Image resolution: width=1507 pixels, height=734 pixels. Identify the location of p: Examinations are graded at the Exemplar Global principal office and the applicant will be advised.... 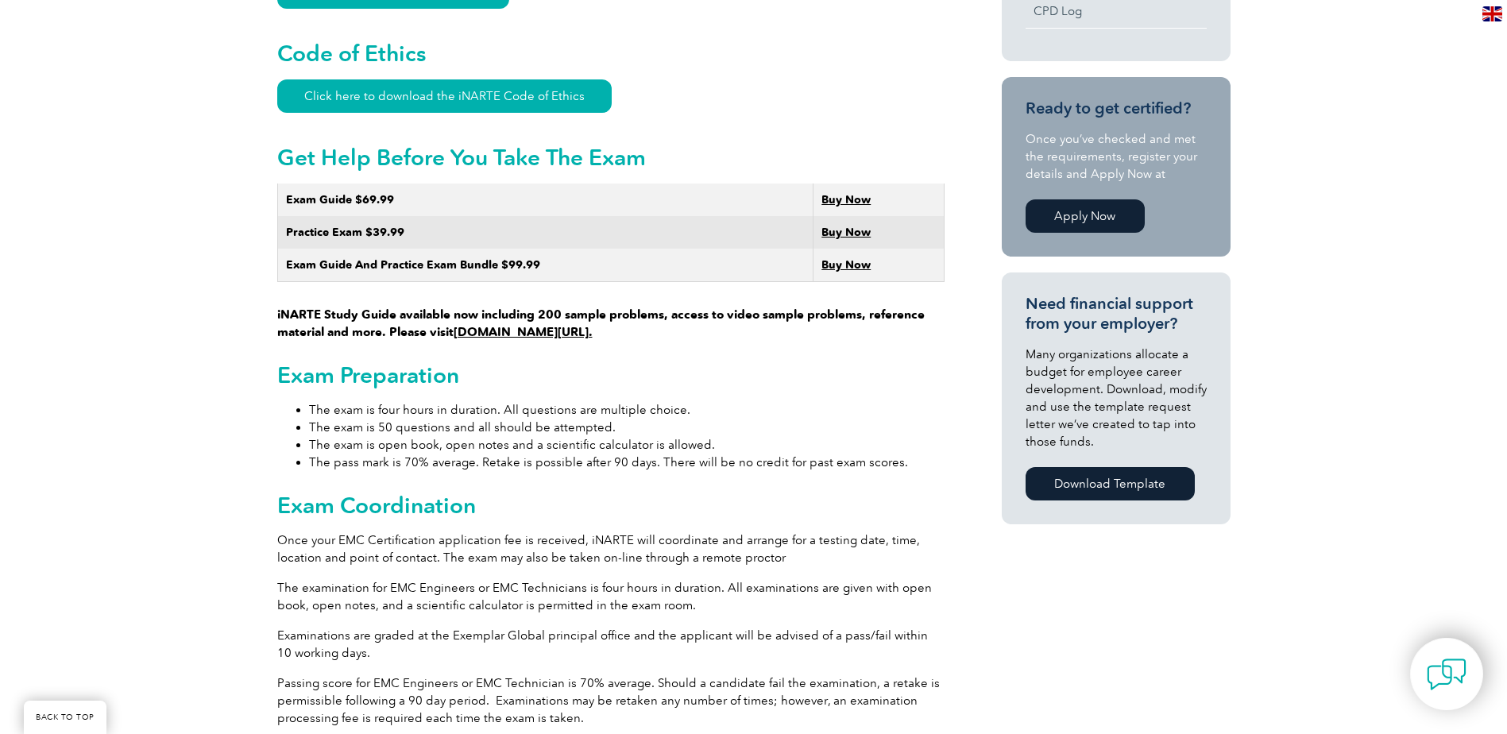
(611, 644).